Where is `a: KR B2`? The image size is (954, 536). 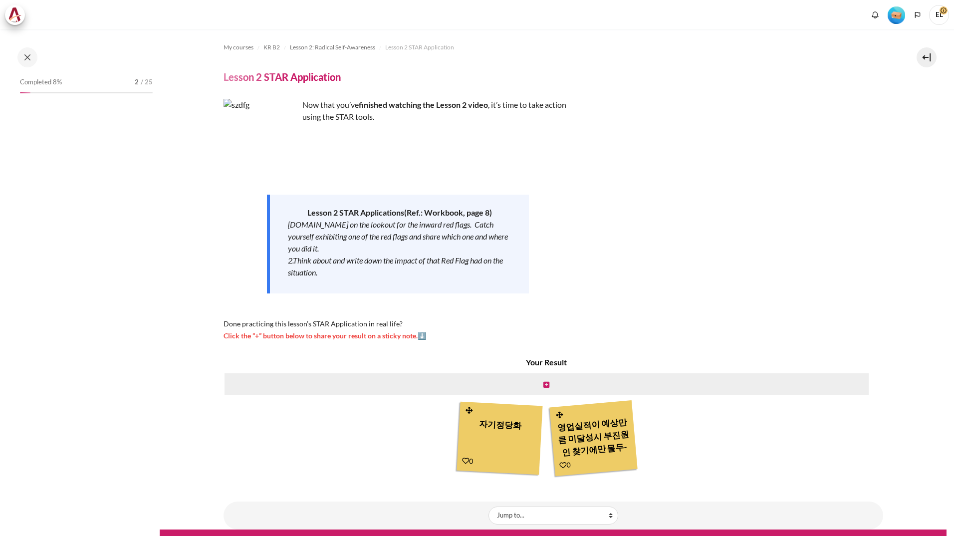 a: KR B2 is located at coordinates (271, 47).